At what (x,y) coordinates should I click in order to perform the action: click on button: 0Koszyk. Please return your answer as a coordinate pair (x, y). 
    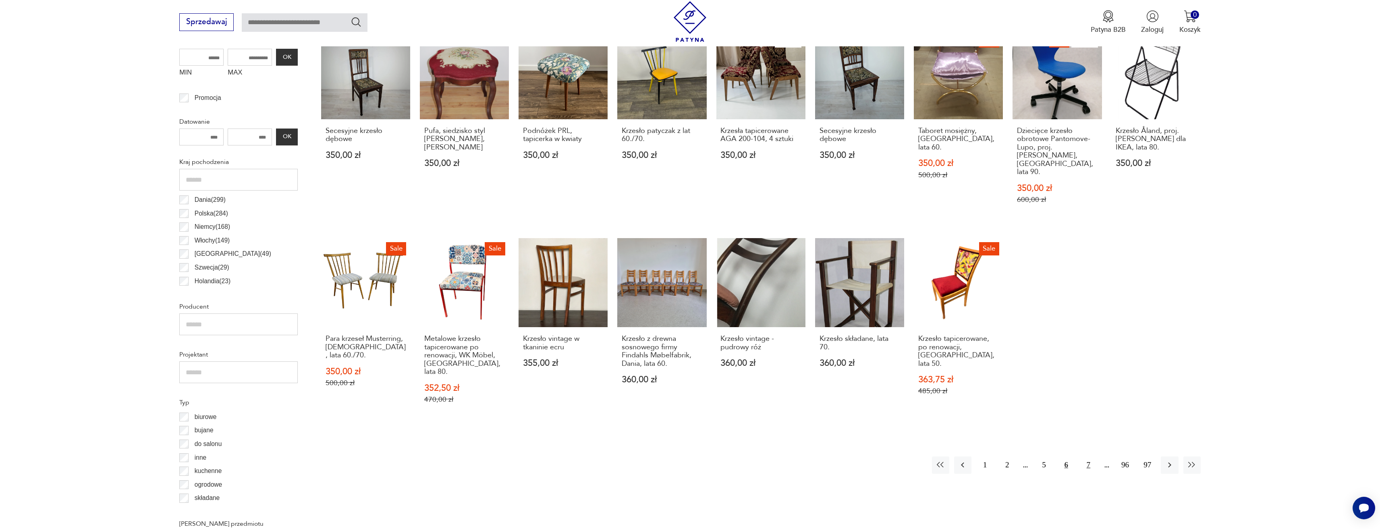
    Looking at the image, I should click on (1190, 22).